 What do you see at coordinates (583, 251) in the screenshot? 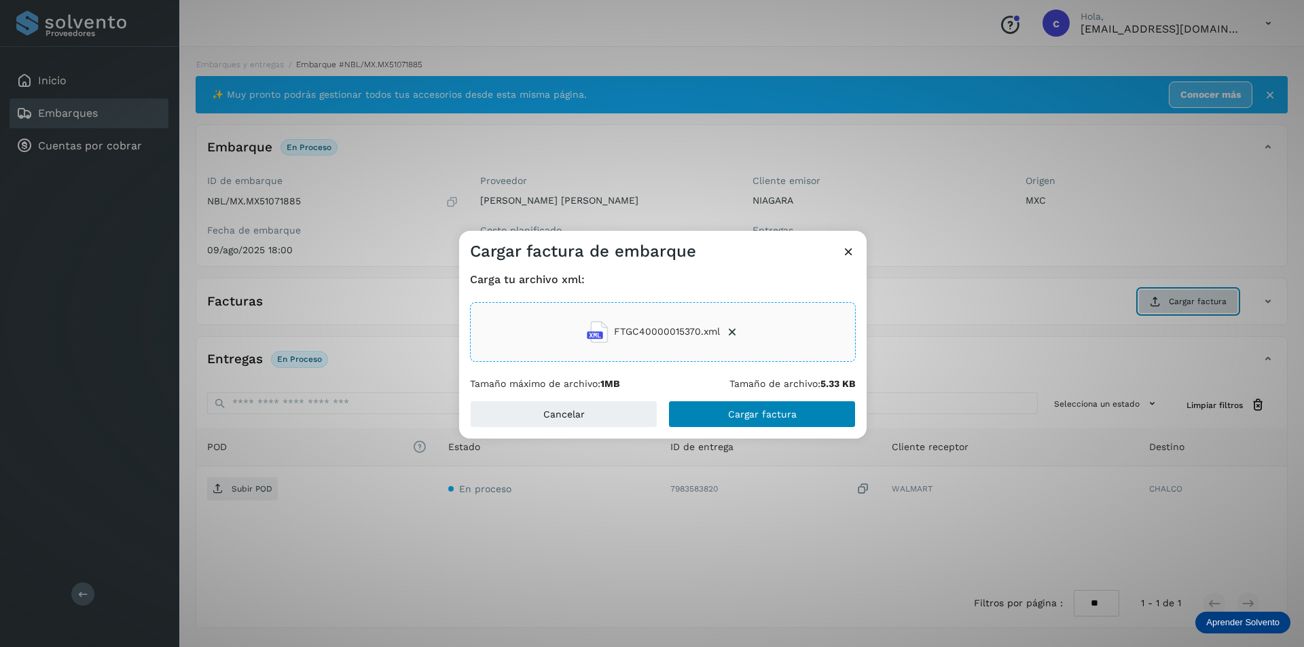
I see `h3: Cargar factura de embarque` at bounding box center [583, 251].